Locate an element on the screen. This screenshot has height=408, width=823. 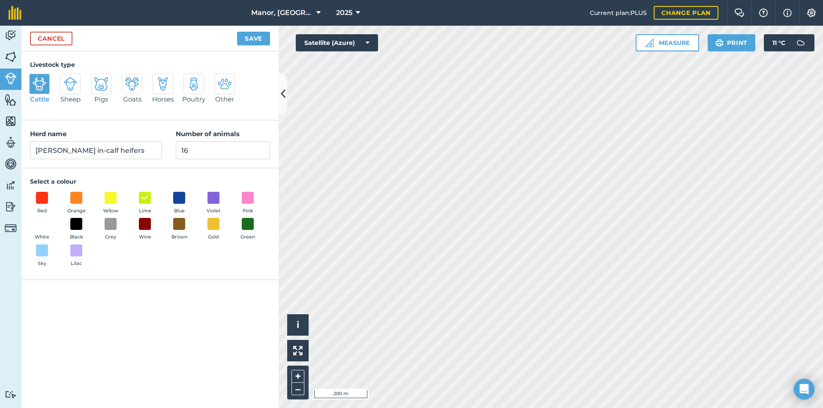
button: Lime is located at coordinates (145, 204).